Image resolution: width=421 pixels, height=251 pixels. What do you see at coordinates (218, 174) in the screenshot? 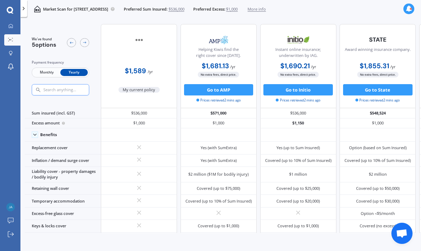
I see `div: $2 million ($1M for bodily injury)` at bounding box center [218, 174].